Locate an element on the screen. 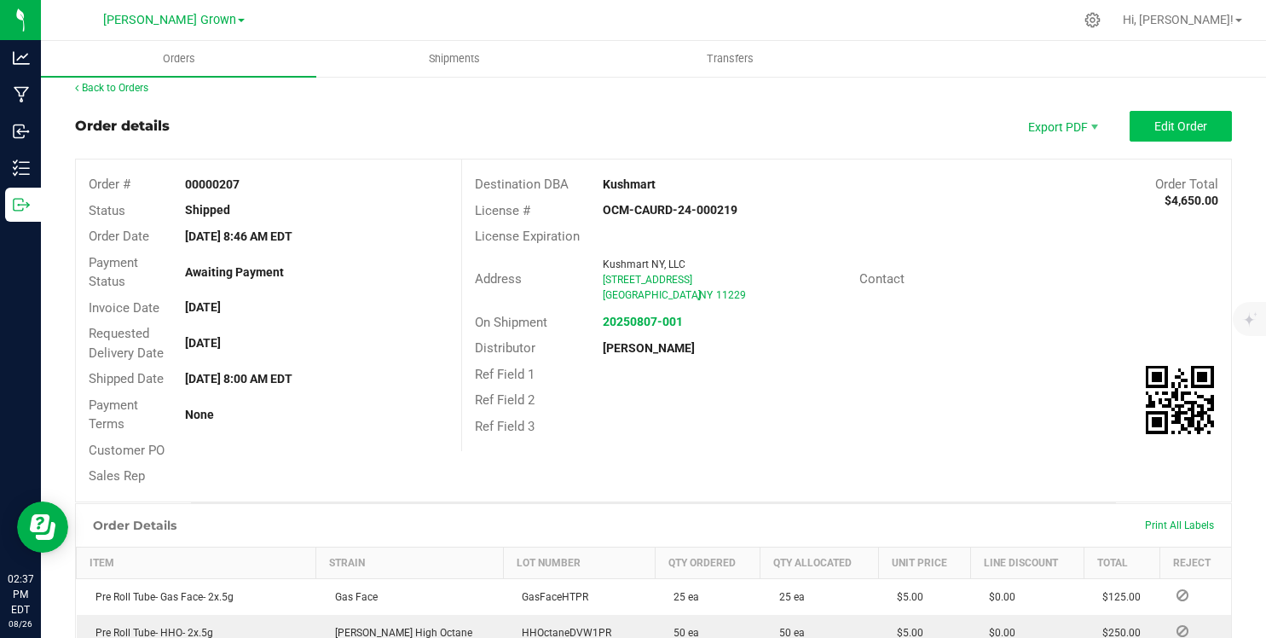 Image resolution: width=1266 pixels, height=638 pixels. span: Customer PO is located at coordinates (126, 450).